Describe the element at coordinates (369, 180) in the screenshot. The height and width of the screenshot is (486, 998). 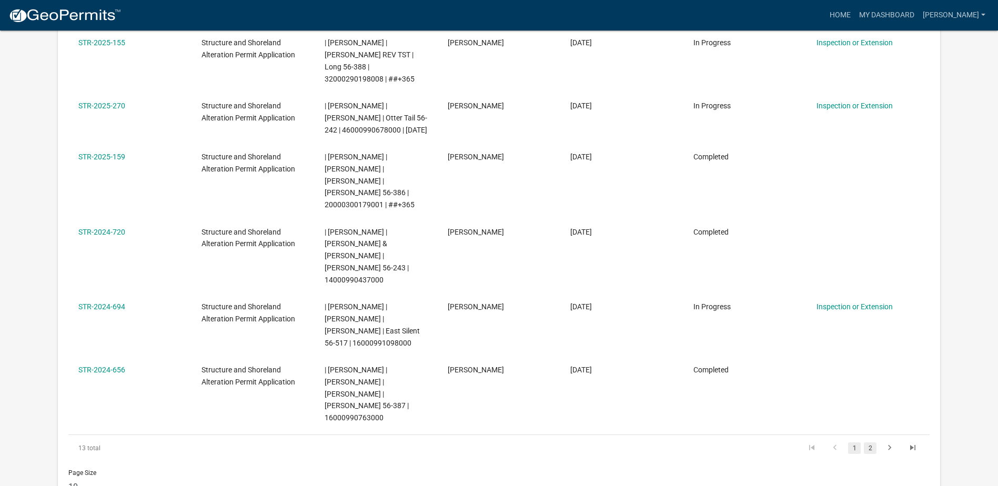
I see `span: | Eric Babolian | ALAN B MATZKE | VICKI L MATZKE | McDonald 56-386 | 20000300179001 | ##+365` at that location.